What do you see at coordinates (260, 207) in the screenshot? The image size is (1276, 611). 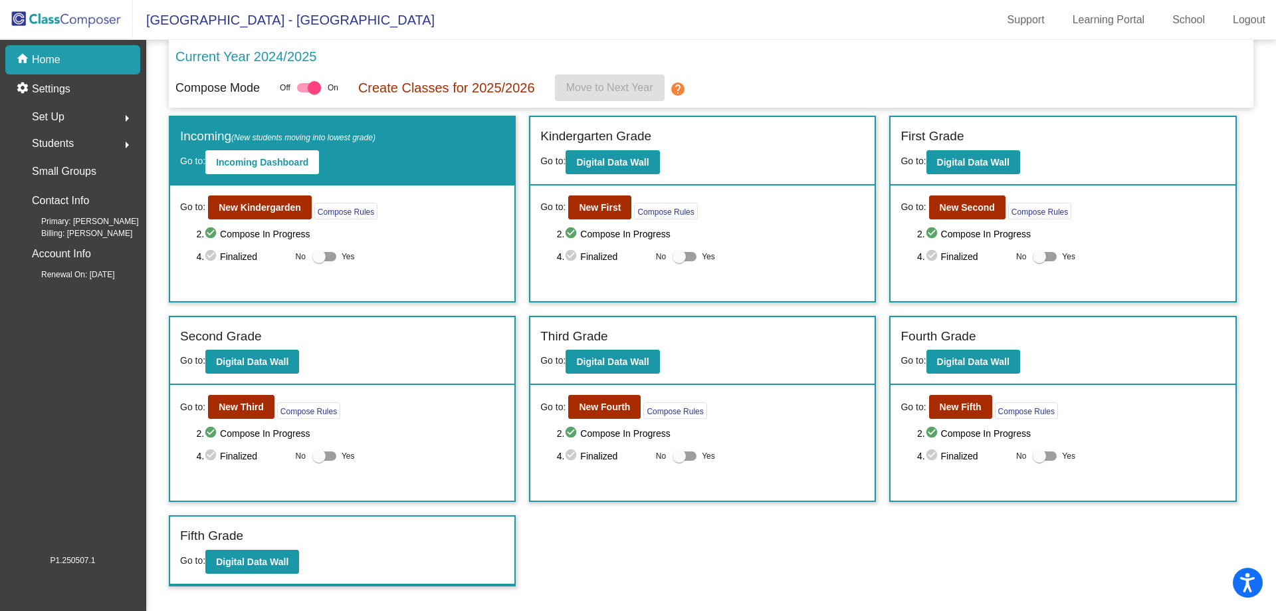 I see `button: New Kindergarden` at bounding box center [260, 207].